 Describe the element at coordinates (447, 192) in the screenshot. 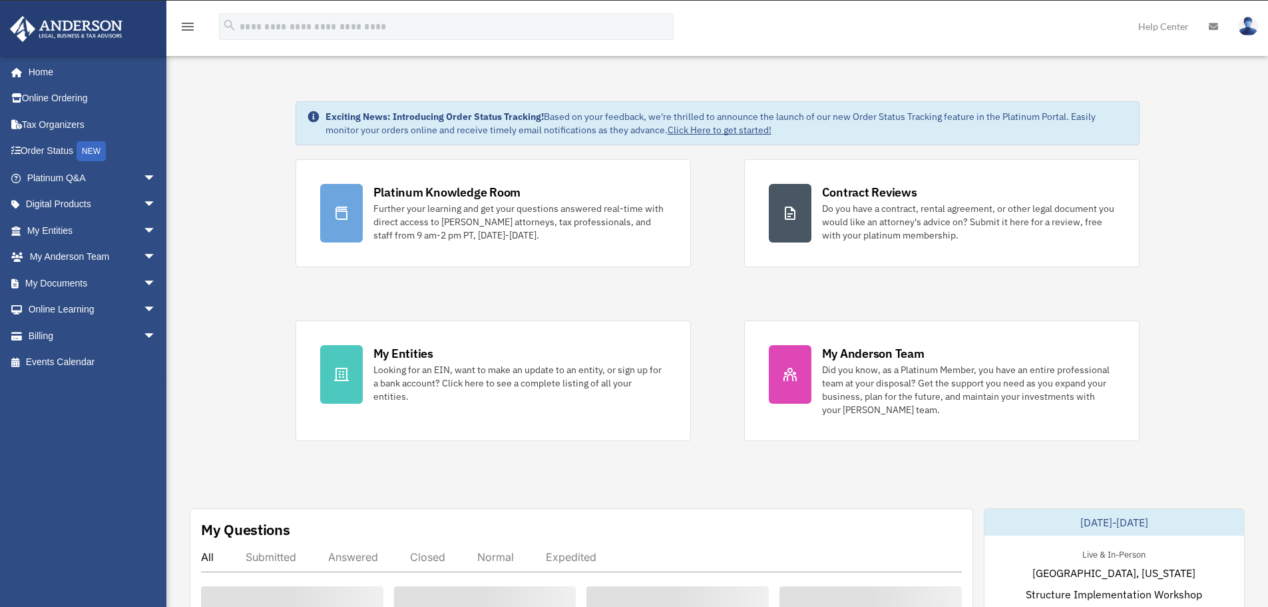

I see `div: Platinum Knowledge Room` at that location.